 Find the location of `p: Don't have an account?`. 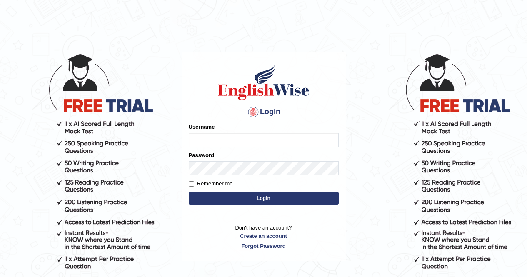

p: Don't have an account? is located at coordinates (264, 237).